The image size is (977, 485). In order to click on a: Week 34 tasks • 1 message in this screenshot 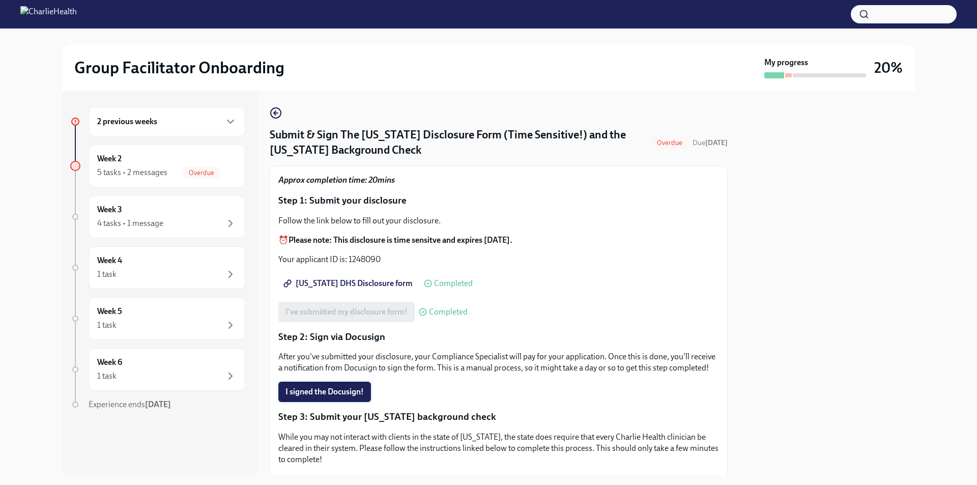, I will do `click(158, 217)`.